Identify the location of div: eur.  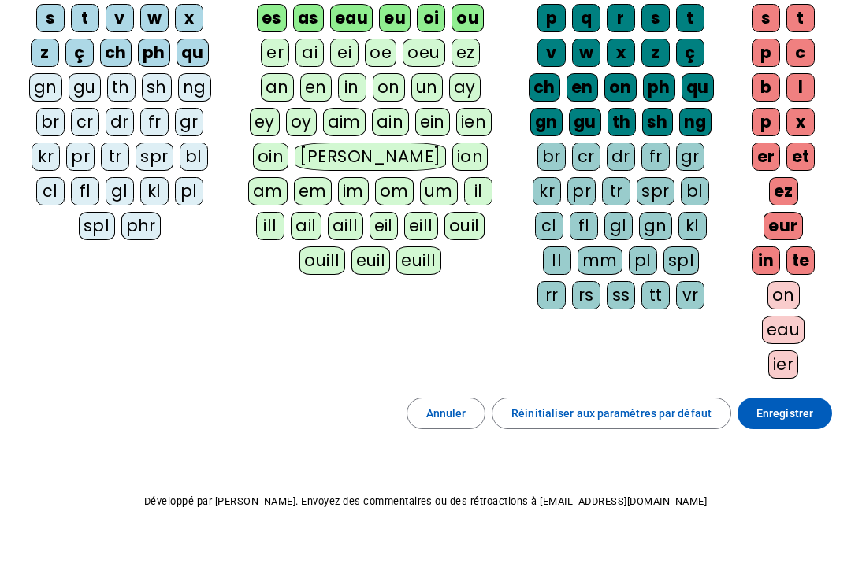
(783, 226).